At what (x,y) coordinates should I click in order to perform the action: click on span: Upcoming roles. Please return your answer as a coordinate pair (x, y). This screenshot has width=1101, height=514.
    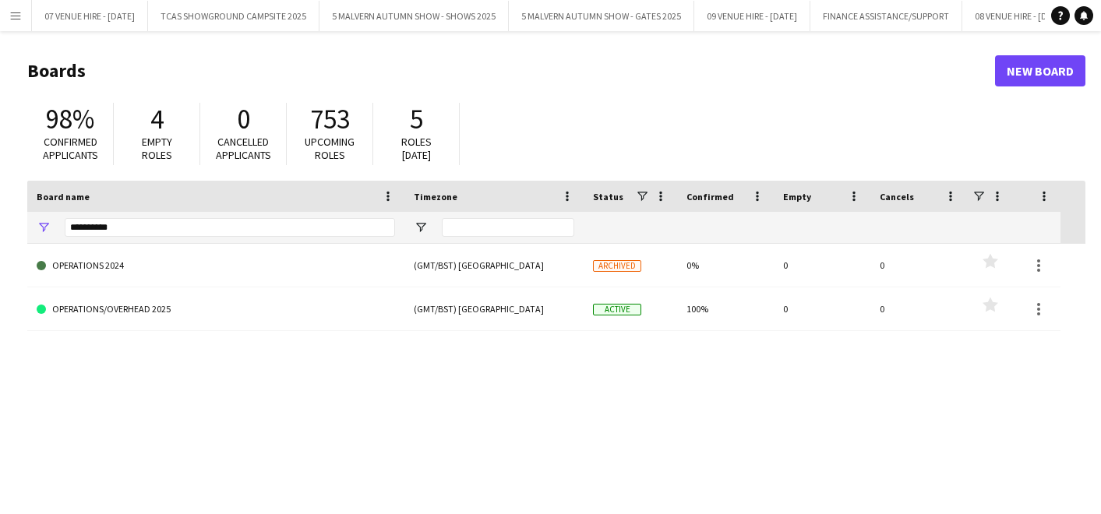
    Looking at the image, I should click on (329, 148).